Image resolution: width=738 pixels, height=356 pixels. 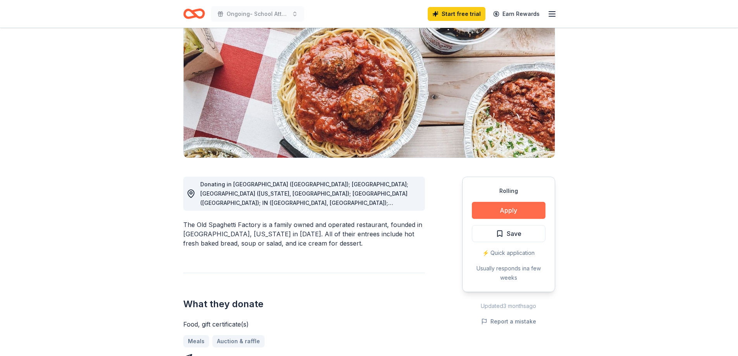 What do you see at coordinates (194, 14) in the screenshot?
I see `a: Home` at bounding box center [194, 14].